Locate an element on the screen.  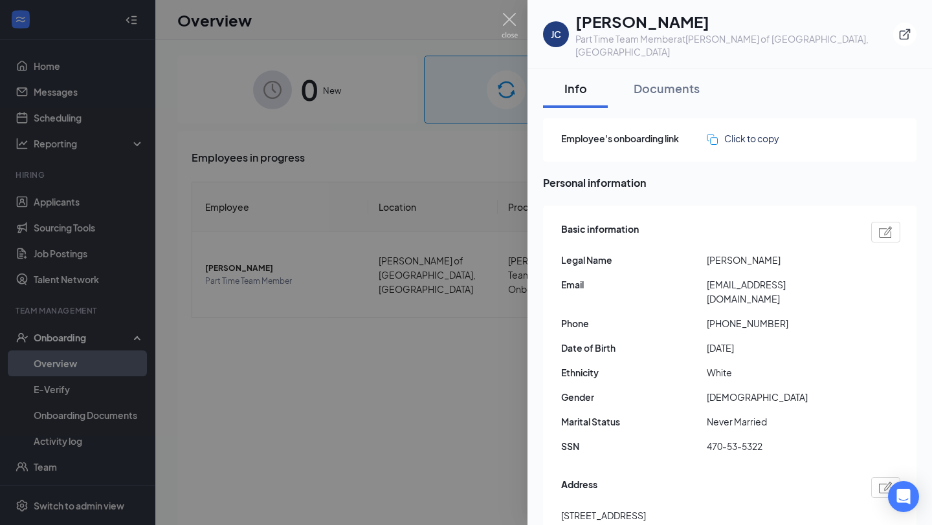
span: Email is located at coordinates (633, 285).